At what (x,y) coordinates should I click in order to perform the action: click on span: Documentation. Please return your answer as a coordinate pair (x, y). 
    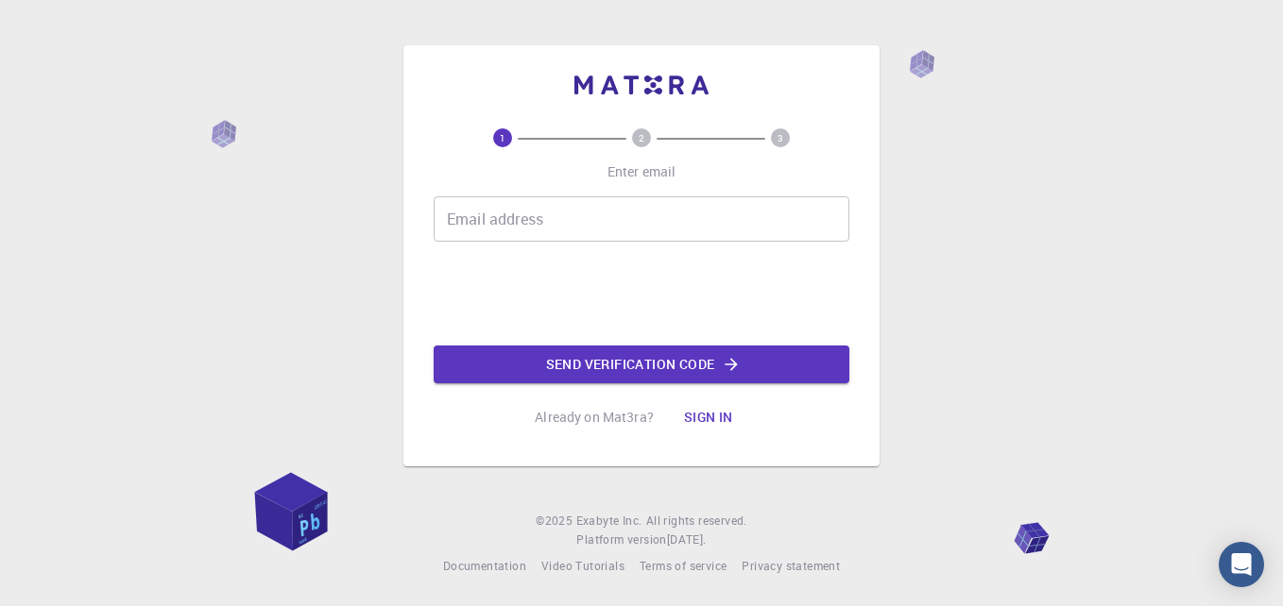
    Looking at the image, I should click on (485, 566).